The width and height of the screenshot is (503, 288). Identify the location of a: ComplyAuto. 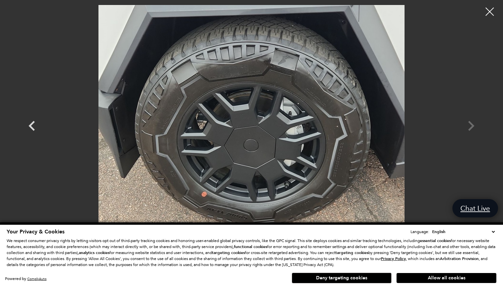
(37, 278).